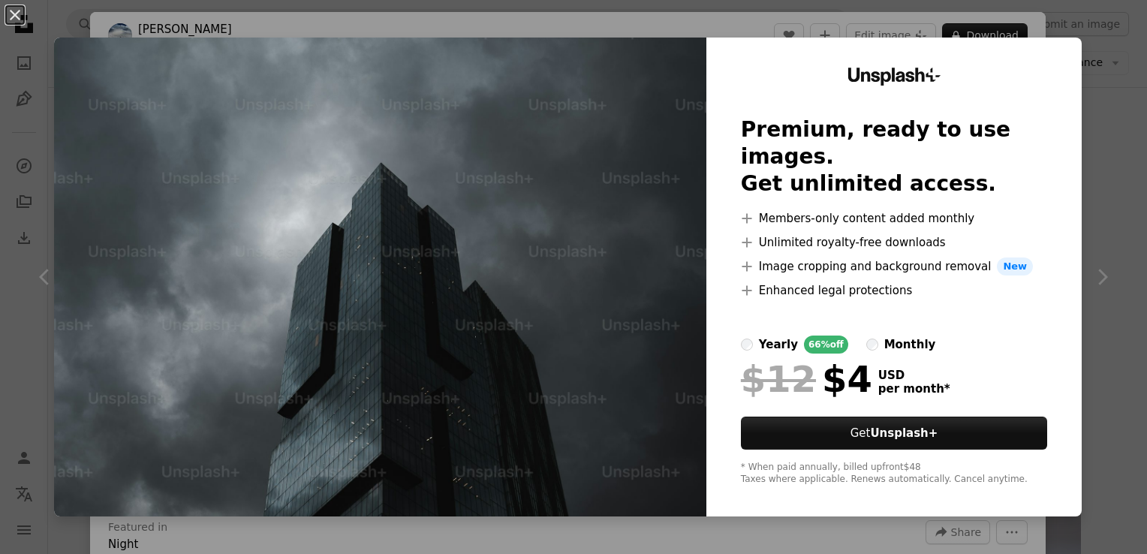 This screenshot has width=1147, height=554. What do you see at coordinates (904, 433) in the screenshot?
I see `strong: Unsplash+` at bounding box center [904, 433].